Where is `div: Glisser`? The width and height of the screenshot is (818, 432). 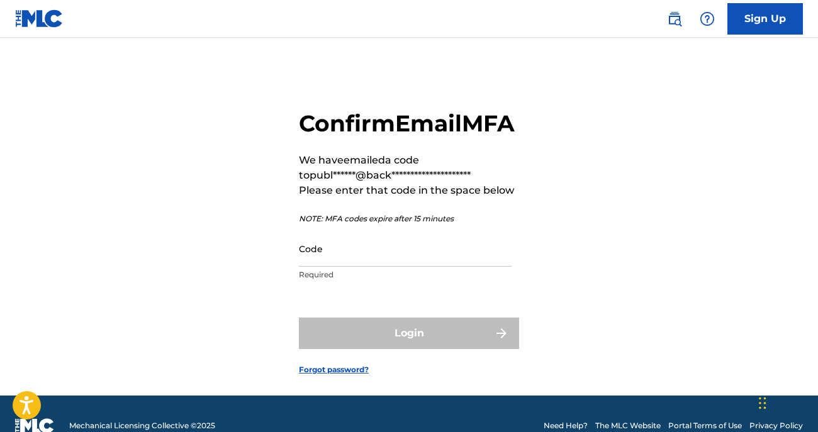
div: Glisser is located at coordinates (762, 403).